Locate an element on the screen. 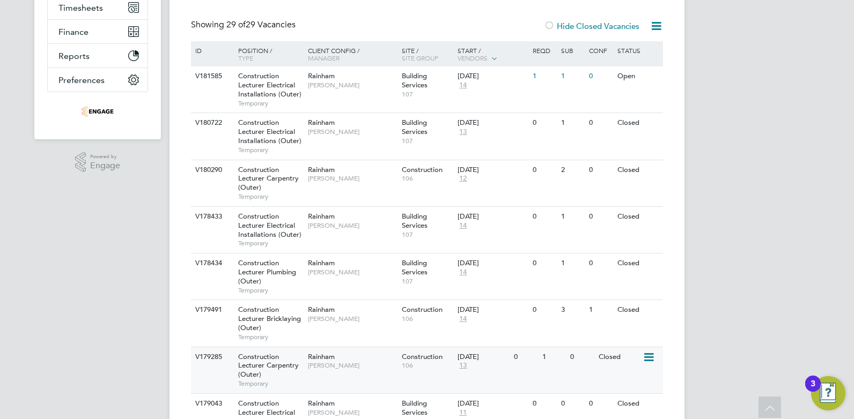  span: Powered by is located at coordinates (105, 157).